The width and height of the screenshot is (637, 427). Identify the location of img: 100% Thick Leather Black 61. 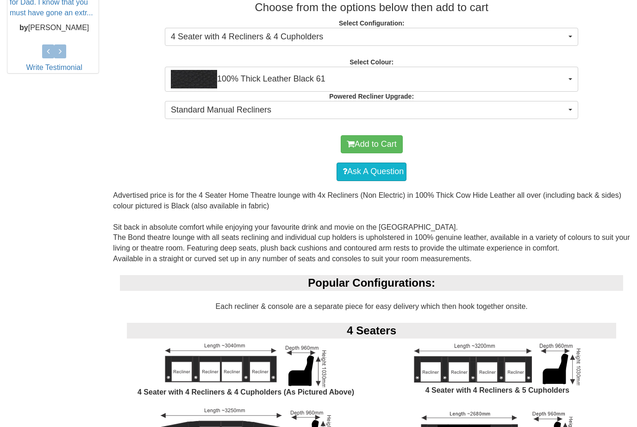
(194, 79).